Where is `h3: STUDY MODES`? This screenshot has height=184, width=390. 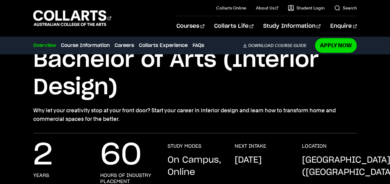
h3: STUDY MODES is located at coordinates (184, 146).